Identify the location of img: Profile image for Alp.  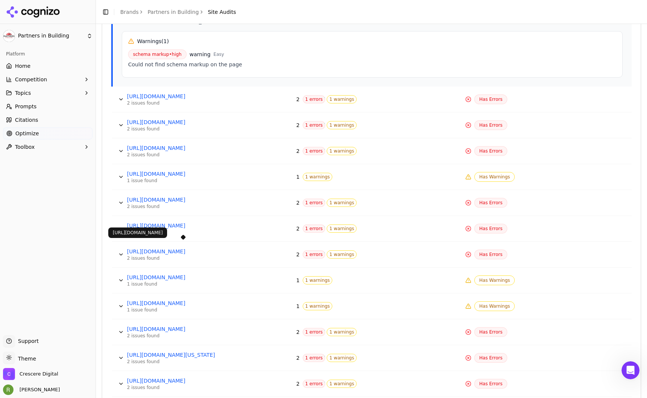
(116, 19).